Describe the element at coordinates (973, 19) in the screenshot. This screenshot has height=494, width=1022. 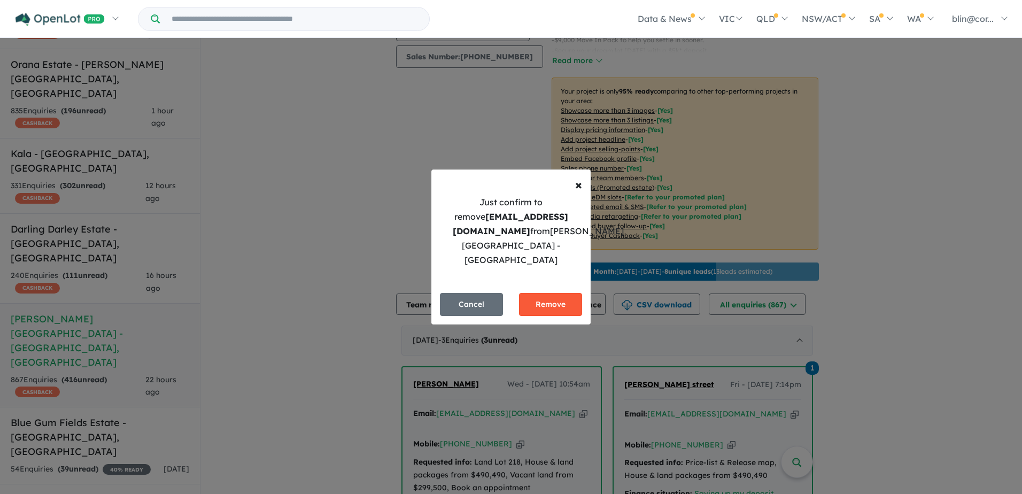
I see `span: blin@cor...` at that location.